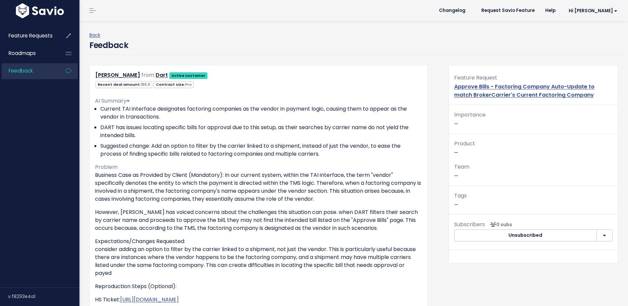  Describe the element at coordinates (470, 224) in the screenshot. I see `span: Subscribers` at that location.